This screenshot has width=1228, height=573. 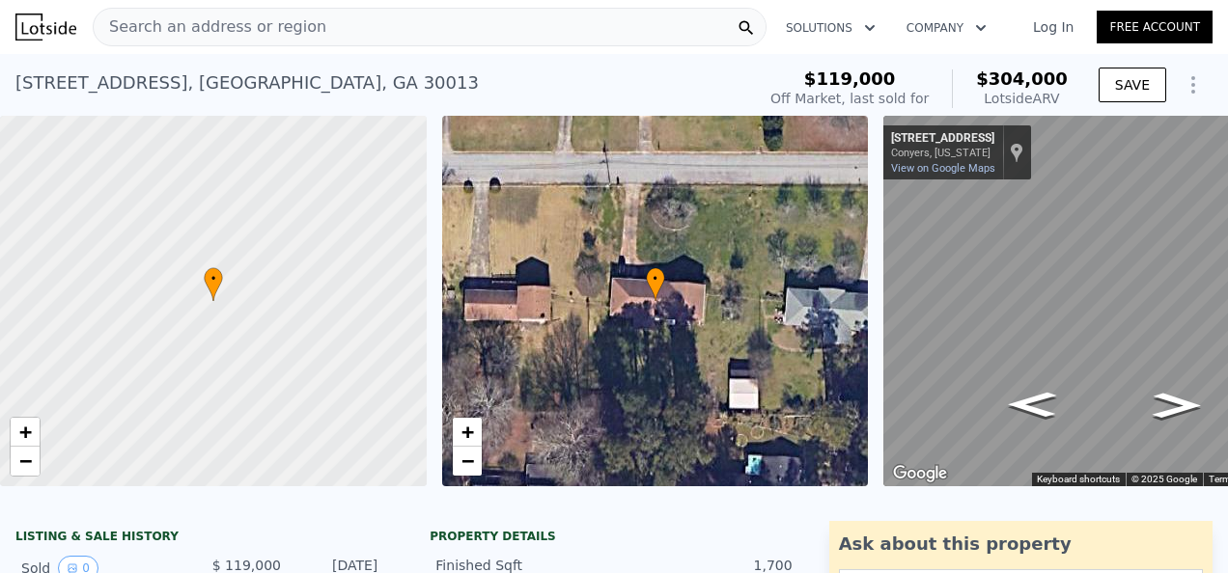 I want to click on div: Ask about this property, so click(x=1020, y=544).